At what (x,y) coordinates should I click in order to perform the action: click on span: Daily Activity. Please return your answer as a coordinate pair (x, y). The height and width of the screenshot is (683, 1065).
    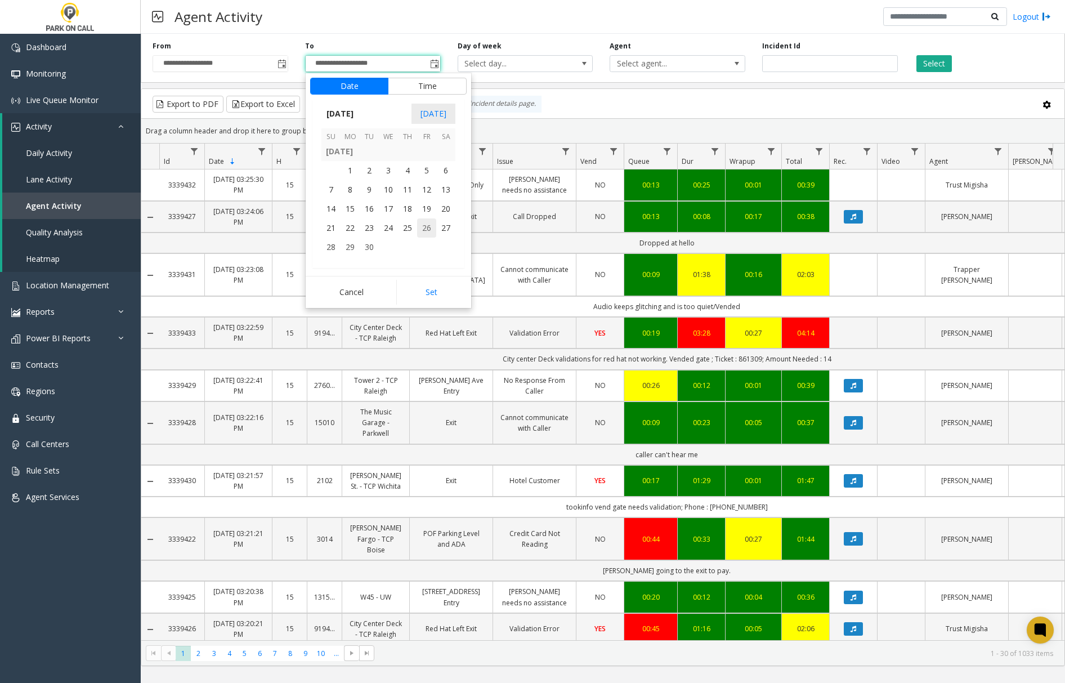
    Looking at the image, I should click on (49, 153).